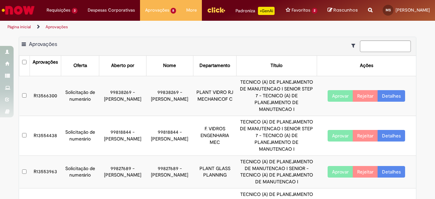 The image size is (435, 199). What do you see at coordinates (19, 27) in the screenshot?
I see `a: Página inicial` at bounding box center [19, 27].